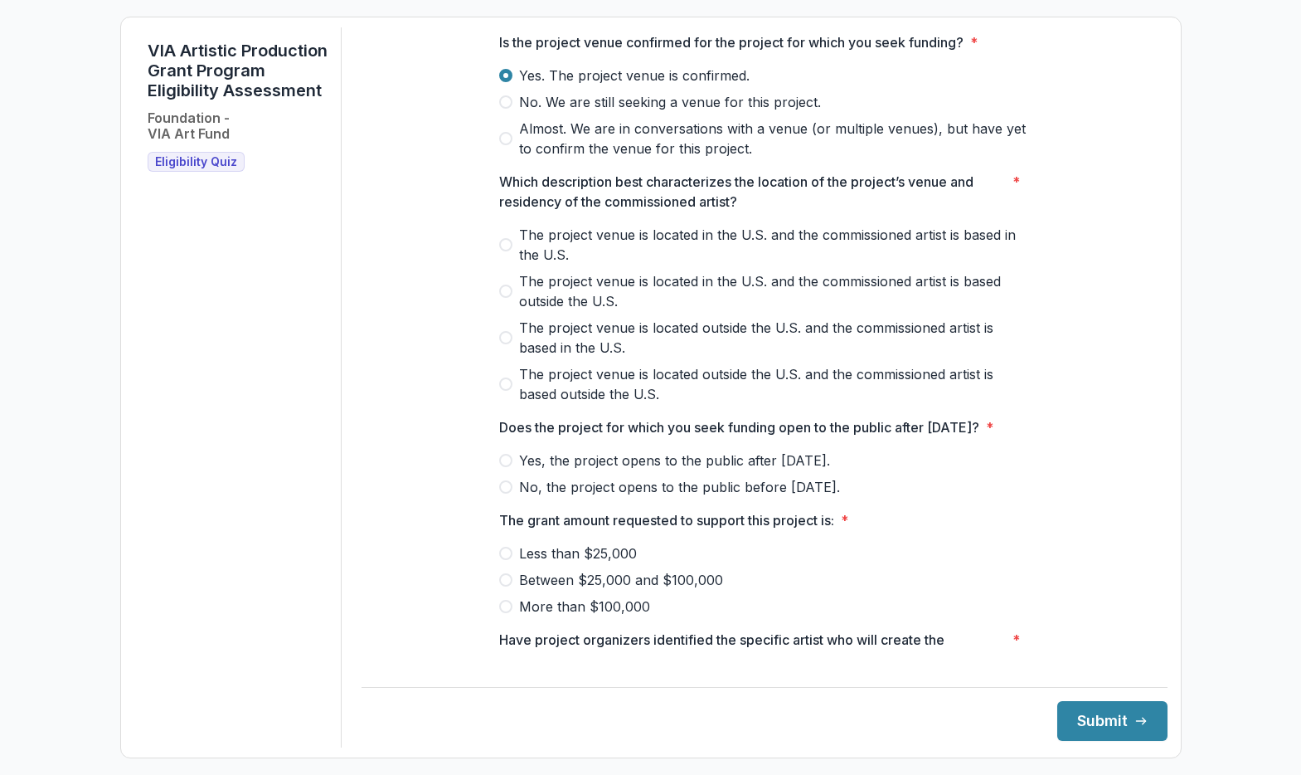  I want to click on span: Almost. We are in conversations with a venue (or multiple venues), but have yet to confirm the ve..., so click(775, 139).